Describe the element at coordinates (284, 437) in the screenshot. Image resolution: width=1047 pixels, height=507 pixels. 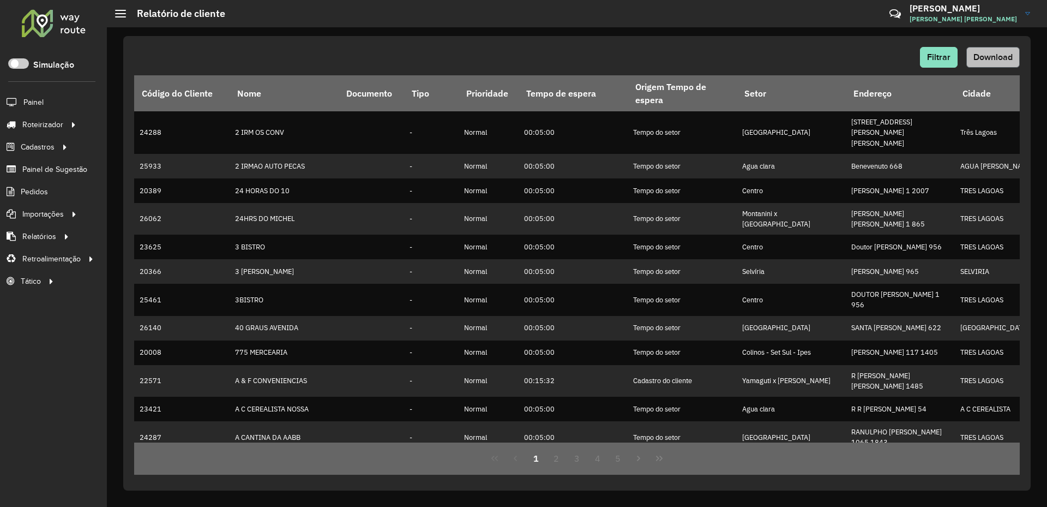
I see `td: A CANTINA DA AABB` at that location.